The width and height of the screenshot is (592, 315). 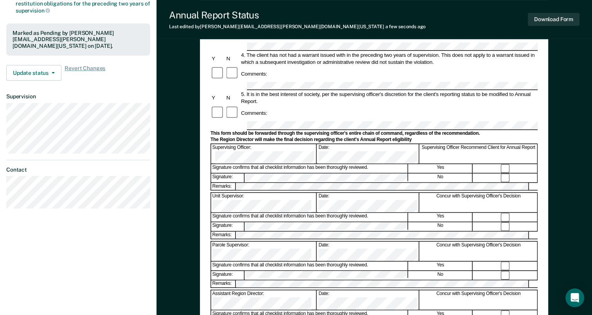 I want to click on dt: Contact, so click(x=78, y=170).